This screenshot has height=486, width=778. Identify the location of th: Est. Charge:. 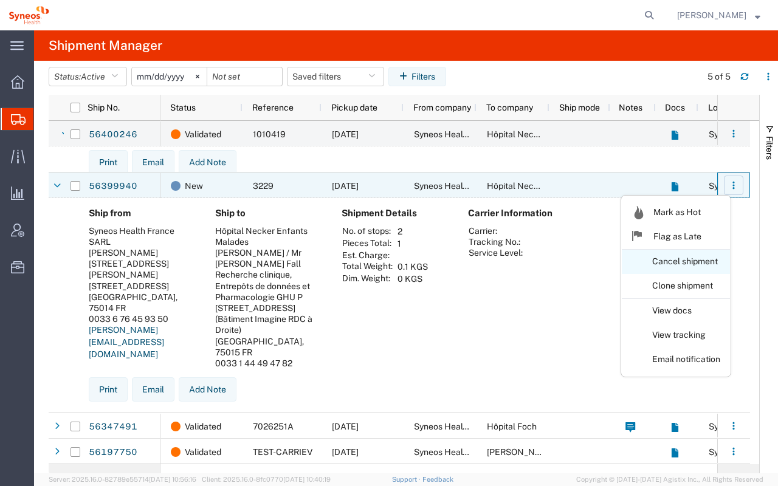
(367, 255).